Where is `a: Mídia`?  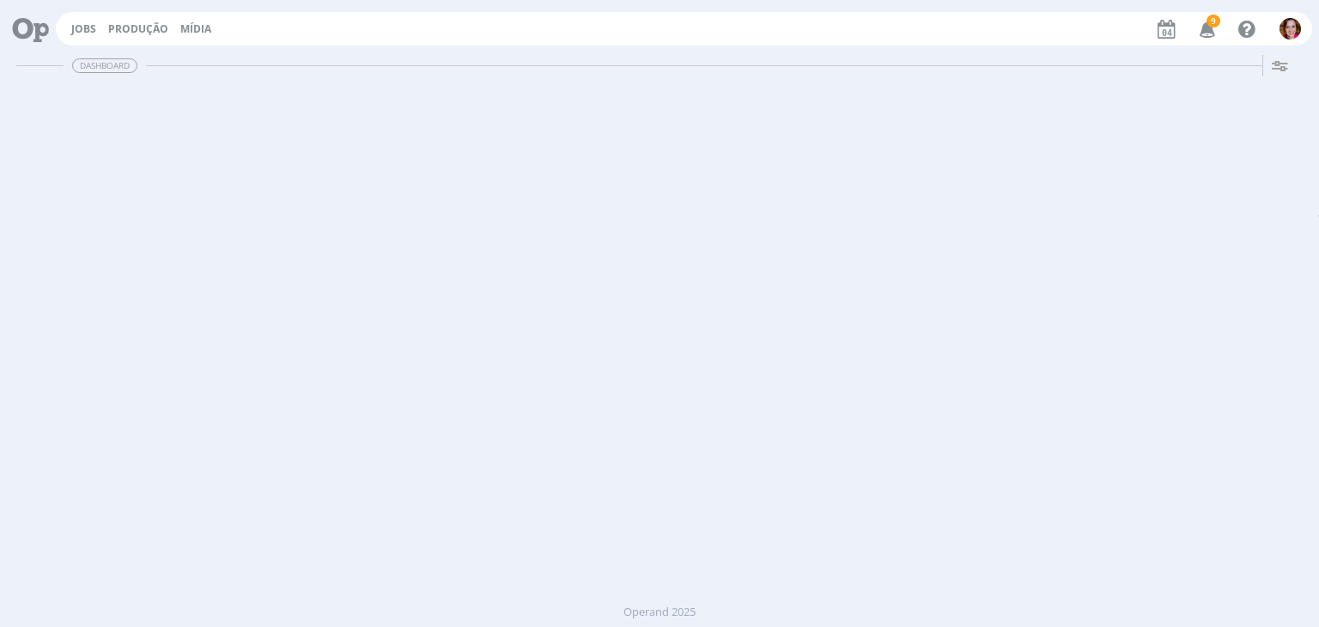
a: Mídia is located at coordinates (196, 28).